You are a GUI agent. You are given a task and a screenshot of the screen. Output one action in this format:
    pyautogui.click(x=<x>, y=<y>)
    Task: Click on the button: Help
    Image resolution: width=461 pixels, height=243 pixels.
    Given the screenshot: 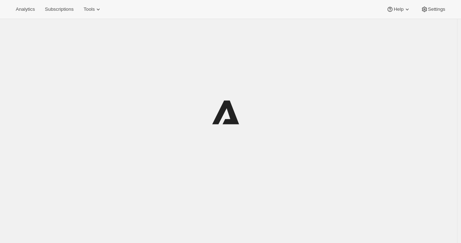 What is the action you would take?
    pyautogui.click(x=399, y=9)
    